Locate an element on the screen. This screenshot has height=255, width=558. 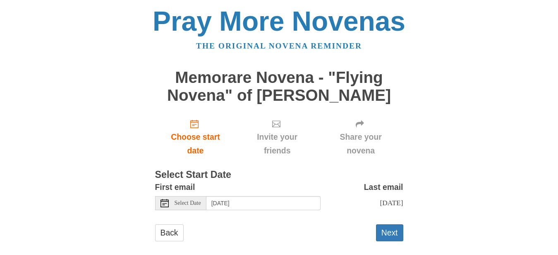
a: Pray More Novenas is located at coordinates (279, 21).